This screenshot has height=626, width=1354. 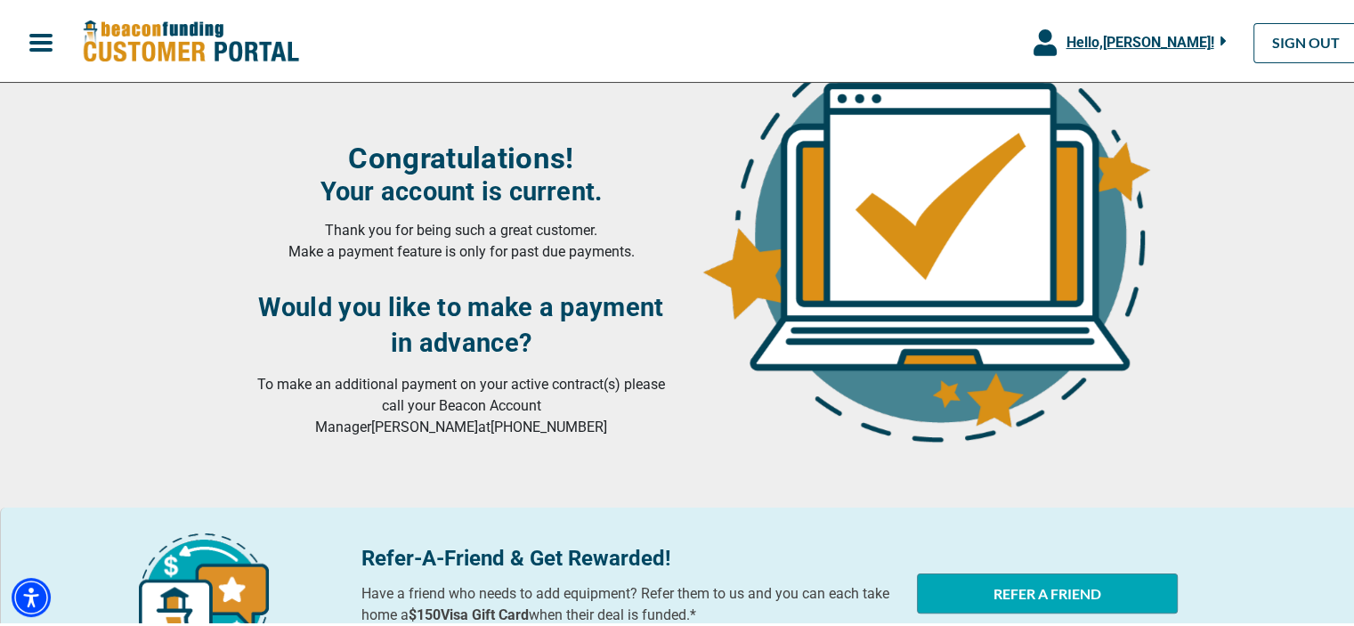 I want to click on h3: Would you like to make a payment in advance?, so click(x=461, y=322).